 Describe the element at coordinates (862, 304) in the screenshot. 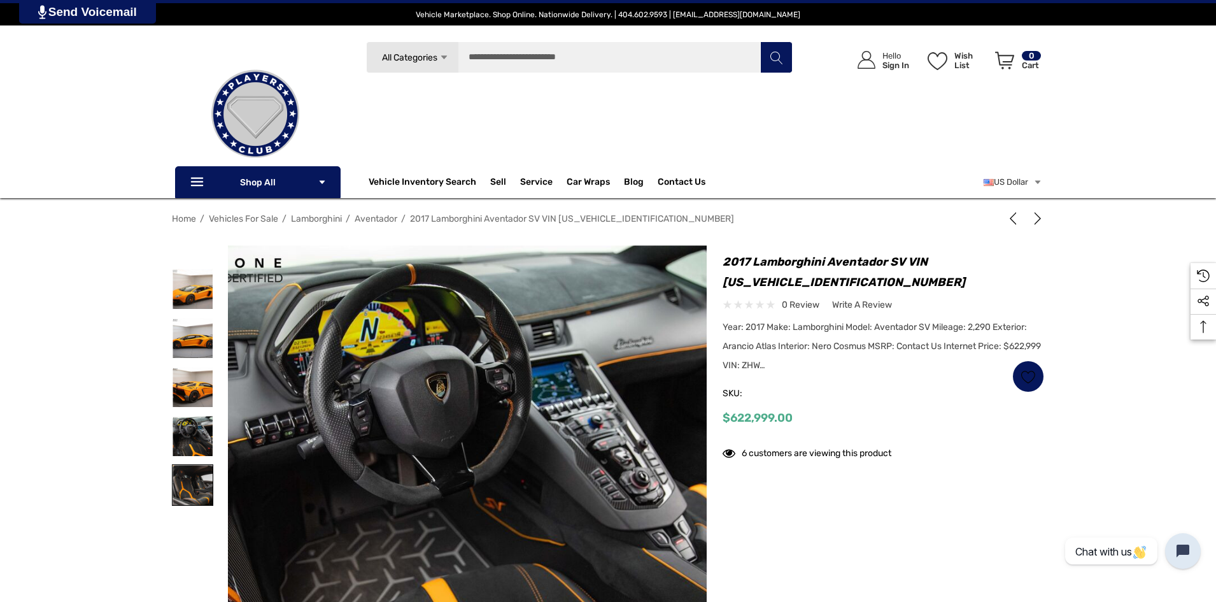

I see `a: Write a Review` at that location.